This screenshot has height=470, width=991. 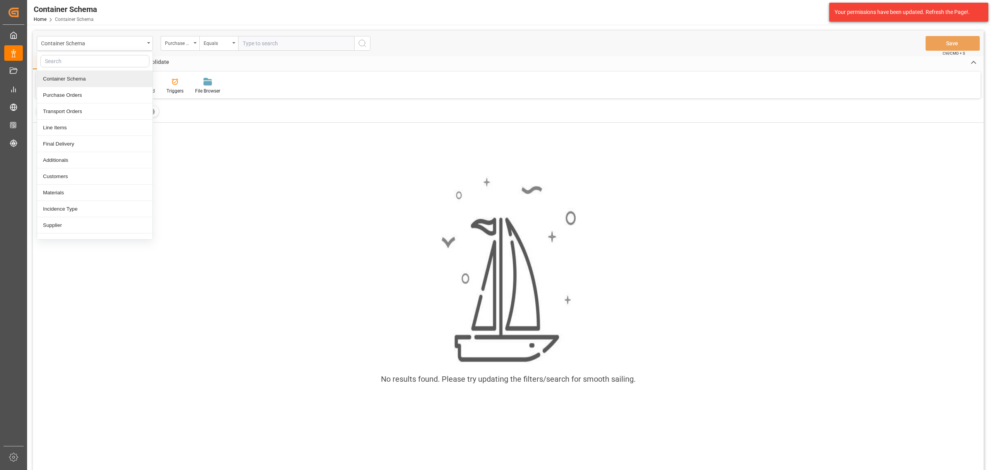 I want to click on a: Home, so click(x=40, y=19).